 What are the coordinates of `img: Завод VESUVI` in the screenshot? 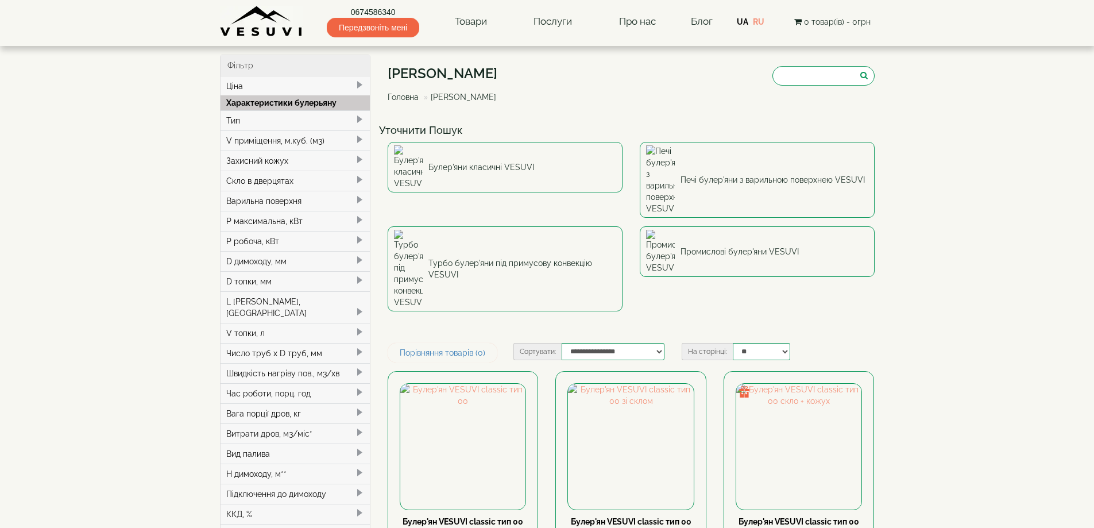 It's located at (261, 21).